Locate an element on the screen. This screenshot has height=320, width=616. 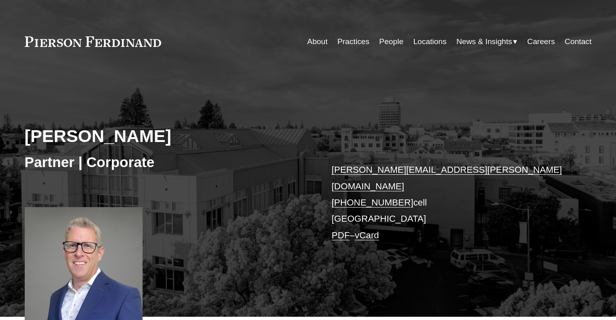
span: News & Insights is located at coordinates (484, 42).